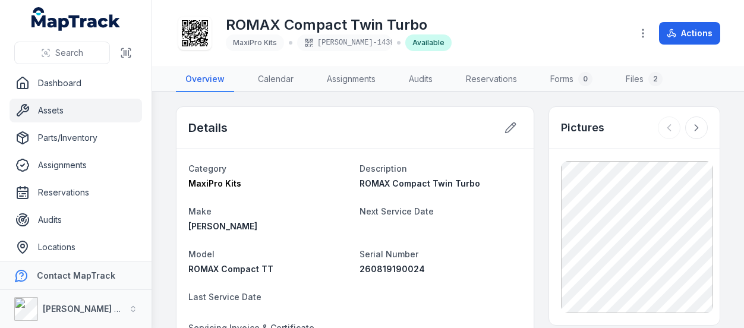 This screenshot has width=744, height=328. What do you see at coordinates (389, 254) in the screenshot?
I see `span: Serial Number` at bounding box center [389, 254].